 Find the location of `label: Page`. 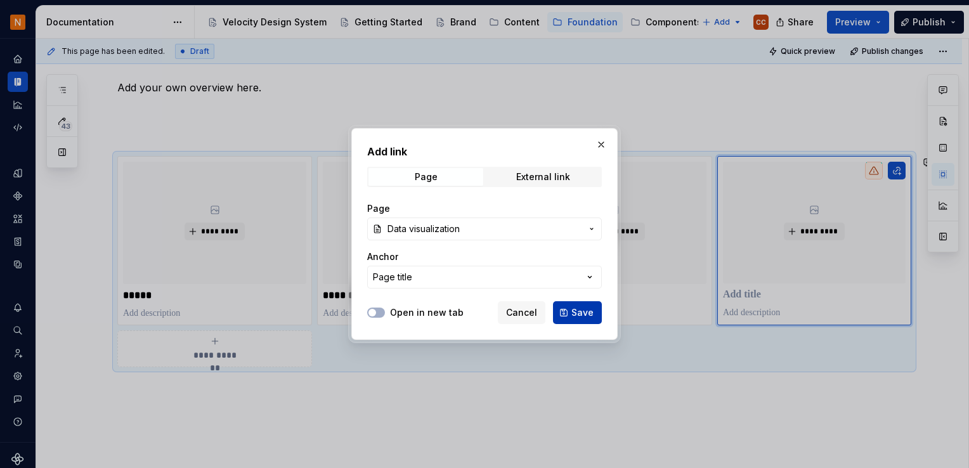

label: Page is located at coordinates (379, 209).